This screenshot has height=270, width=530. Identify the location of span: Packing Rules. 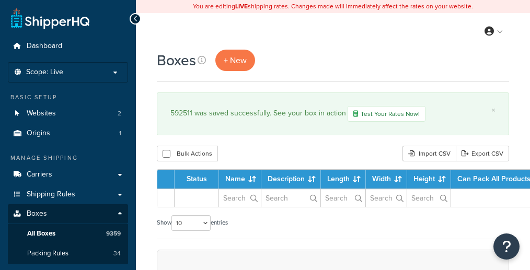
(48, 254).